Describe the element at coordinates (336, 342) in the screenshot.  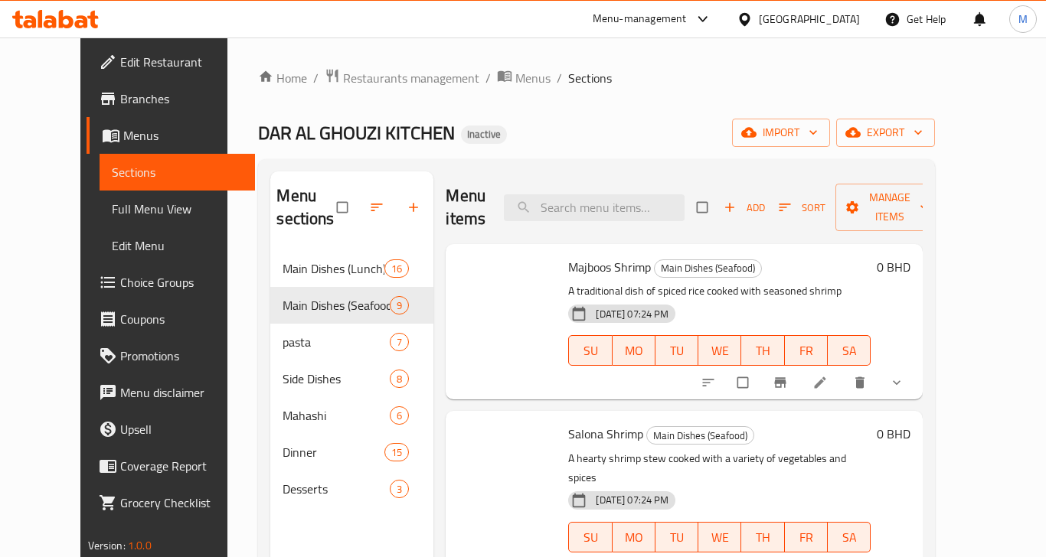
I see `span: pasta` at that location.